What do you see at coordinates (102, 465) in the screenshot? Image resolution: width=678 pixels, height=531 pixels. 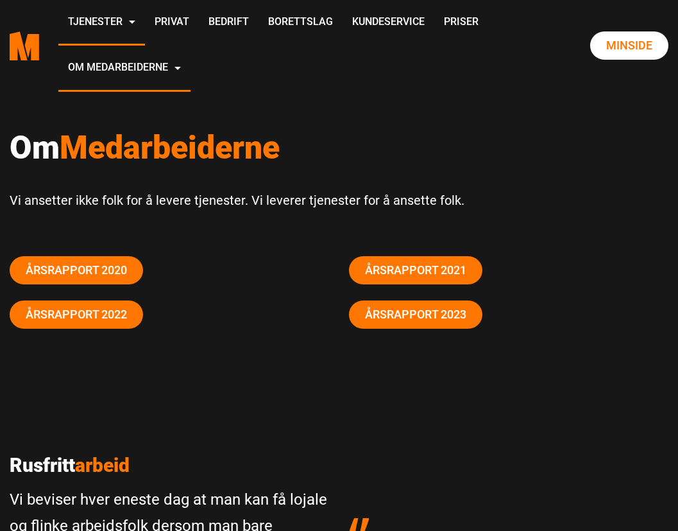 I see `span: arbeid` at bounding box center [102, 465].